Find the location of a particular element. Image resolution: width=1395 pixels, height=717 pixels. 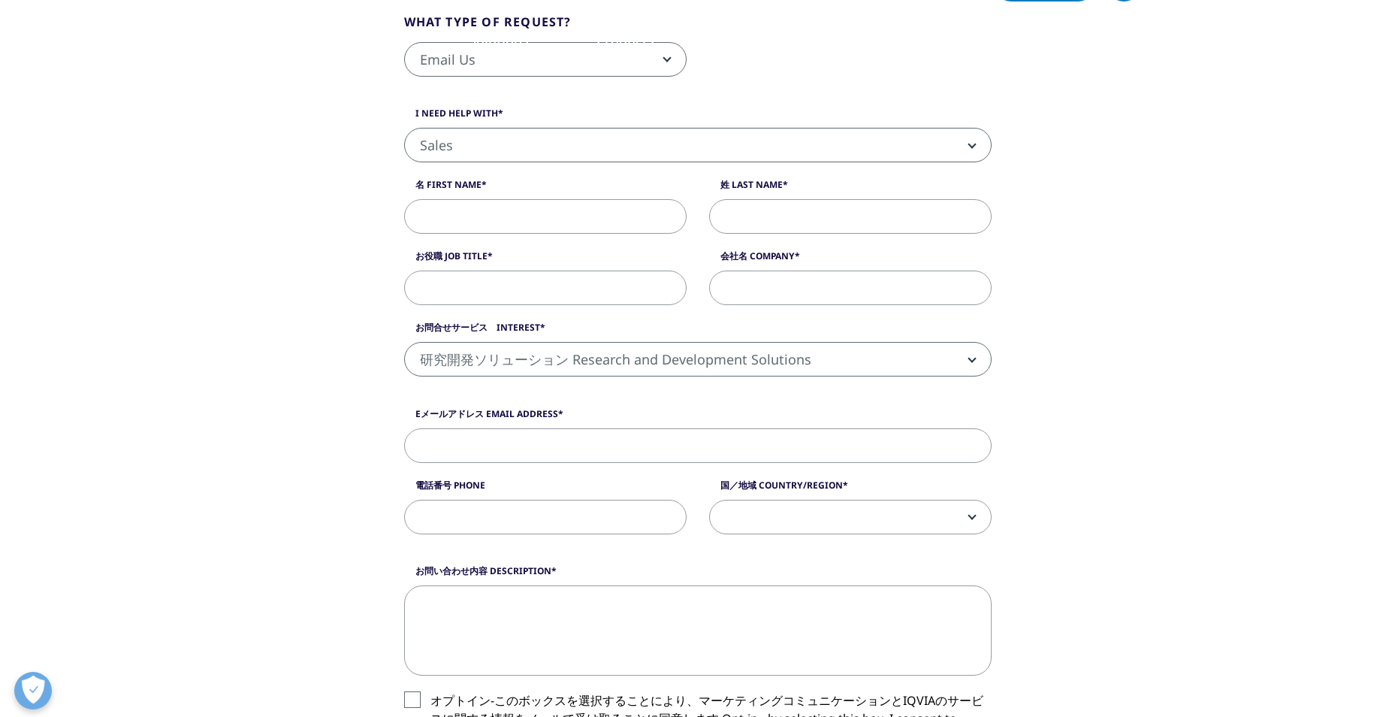

a: Careers is located at coordinates (973, 40).